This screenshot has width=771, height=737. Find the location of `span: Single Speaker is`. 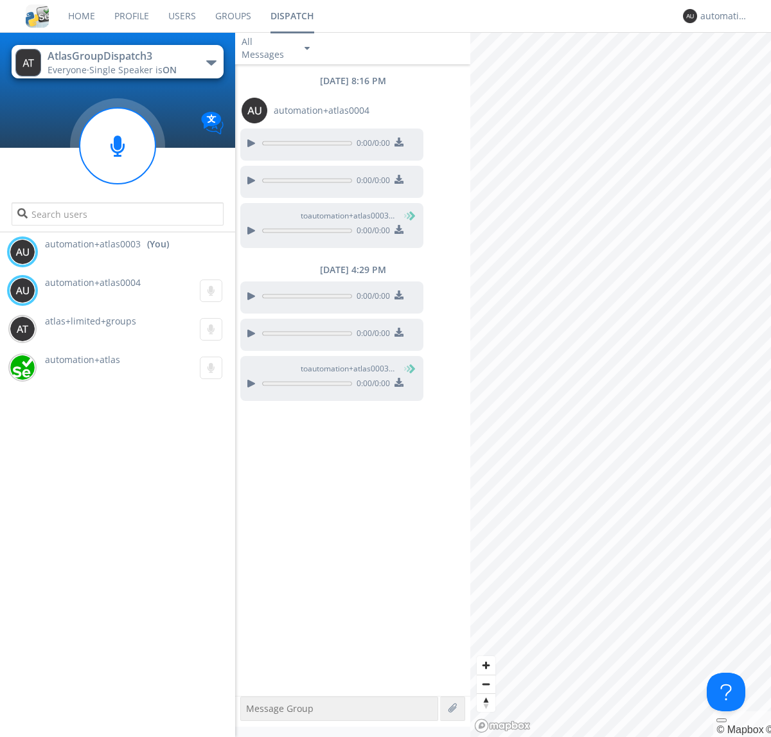

span: Single Speaker is is located at coordinates (133, 69).